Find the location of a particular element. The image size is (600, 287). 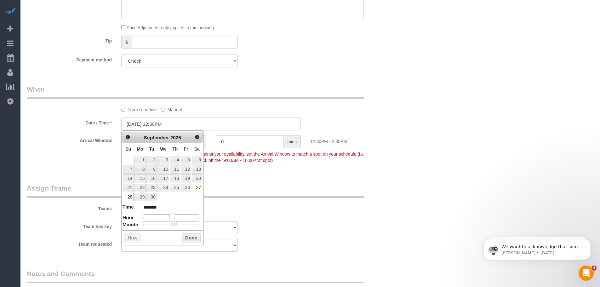

a: Prev is located at coordinates (128, 137).